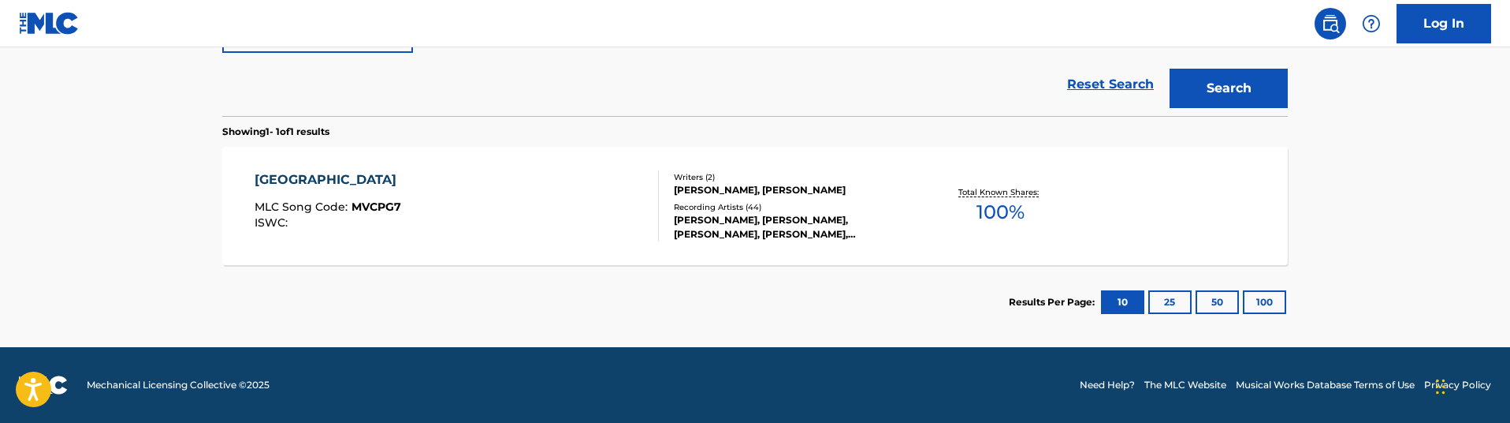 The width and height of the screenshot is (1510, 423). What do you see at coordinates (1325, 385) in the screenshot?
I see `a: Musical Works Database Terms of Use` at bounding box center [1325, 385].